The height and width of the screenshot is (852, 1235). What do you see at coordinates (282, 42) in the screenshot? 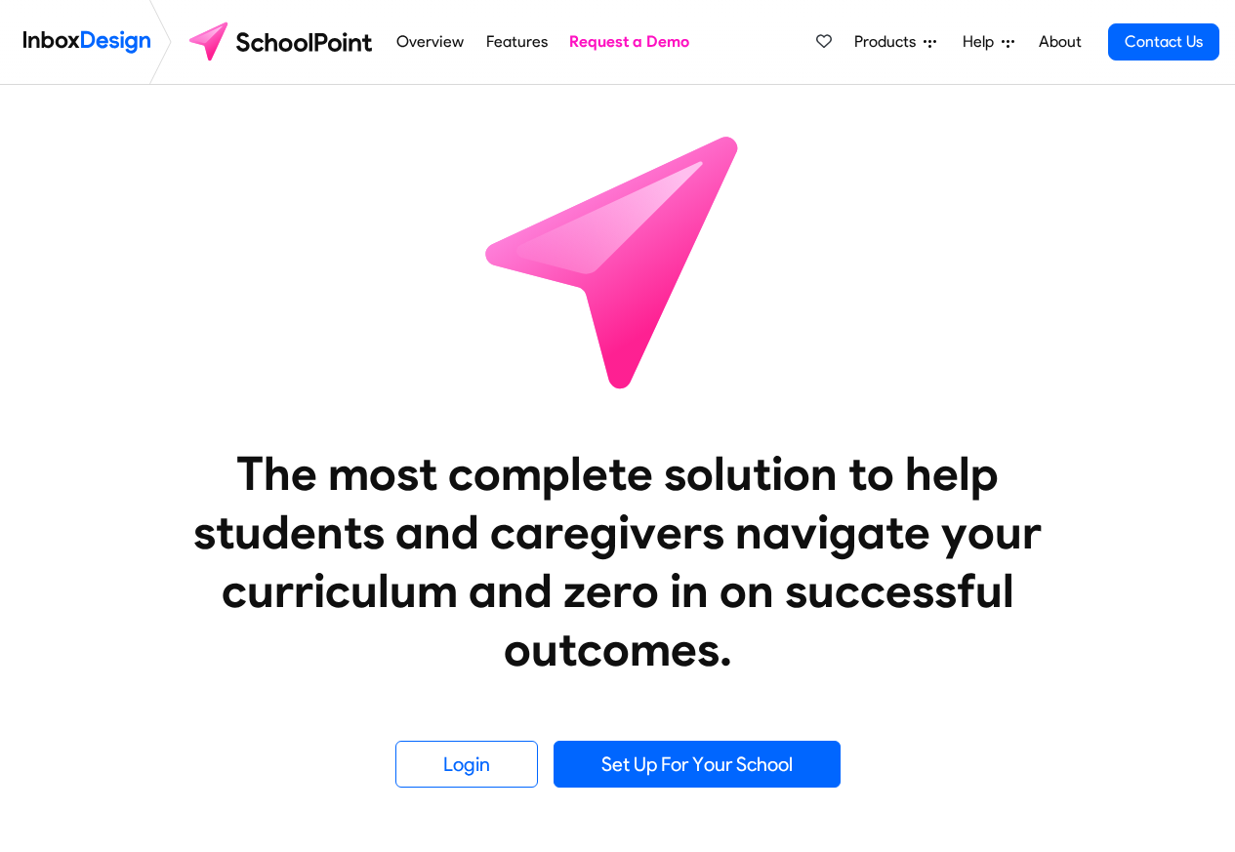
I see `img: schoolpoint logo` at bounding box center [282, 42].